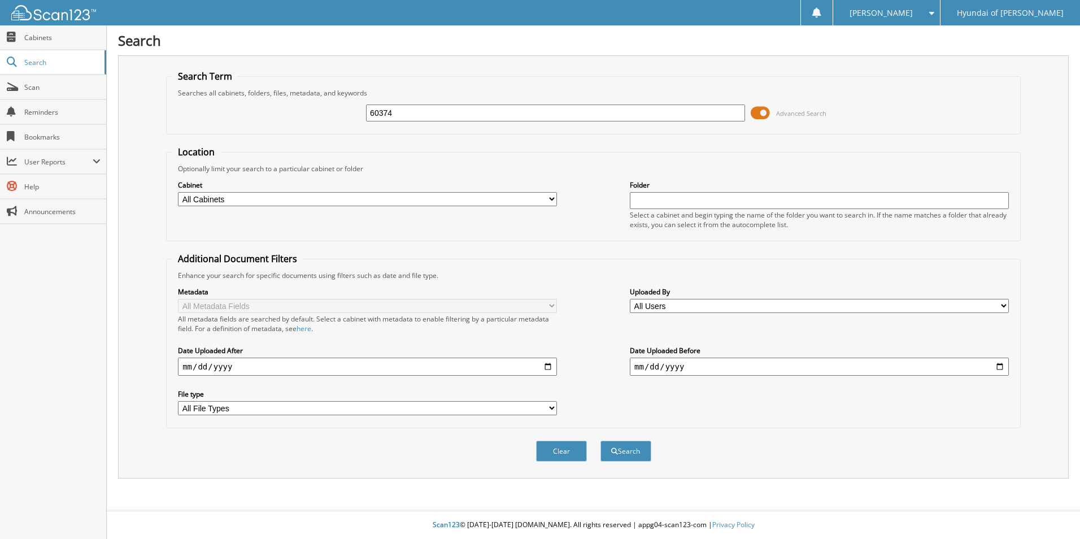  What do you see at coordinates (237, 259) in the screenshot?
I see `legend: Additional Document Filters` at bounding box center [237, 259].